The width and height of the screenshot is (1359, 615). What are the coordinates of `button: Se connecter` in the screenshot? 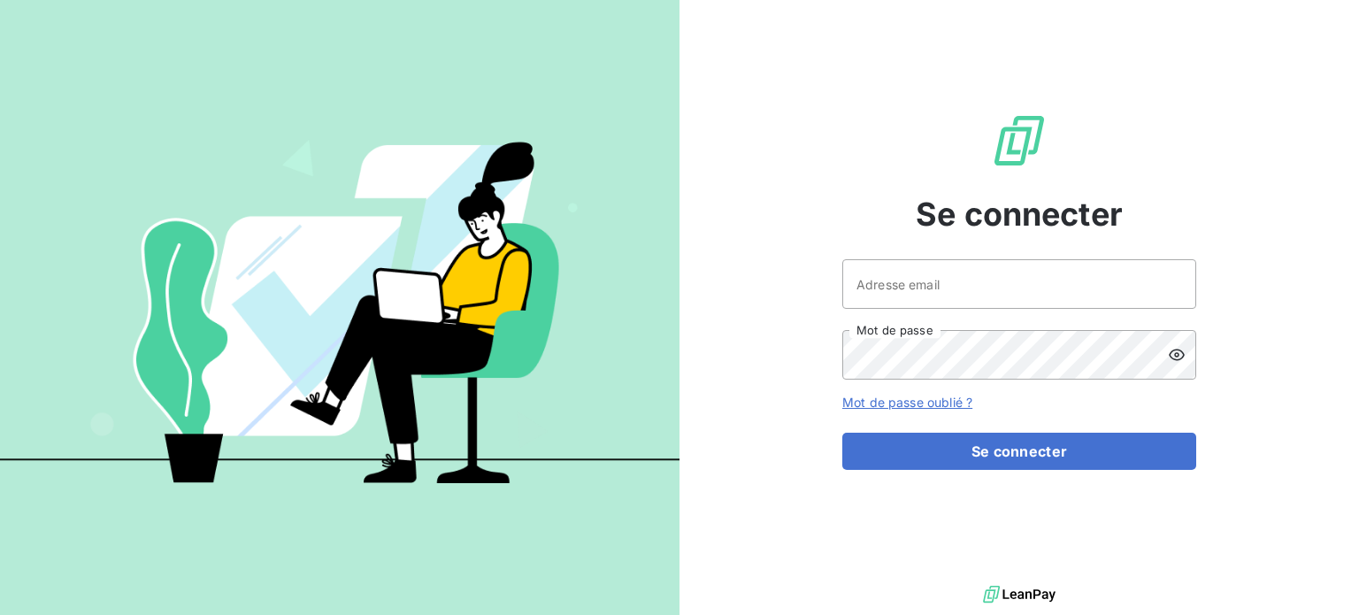 It's located at (1019, 451).